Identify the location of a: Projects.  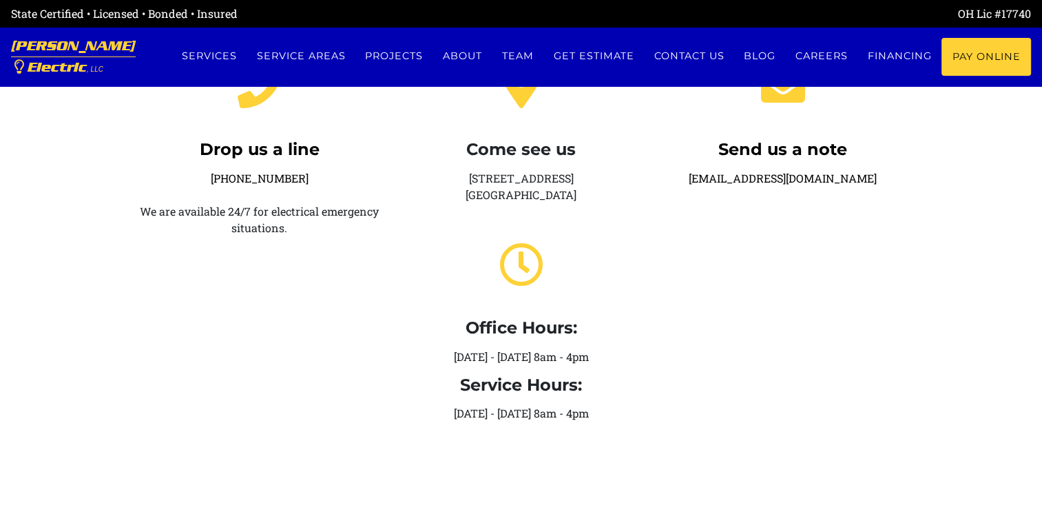
(394, 56).